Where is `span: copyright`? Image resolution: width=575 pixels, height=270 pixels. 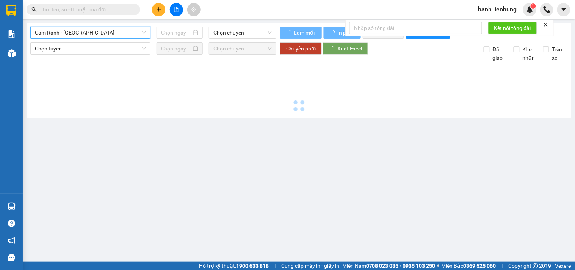 span: copyright is located at coordinates (536, 266).